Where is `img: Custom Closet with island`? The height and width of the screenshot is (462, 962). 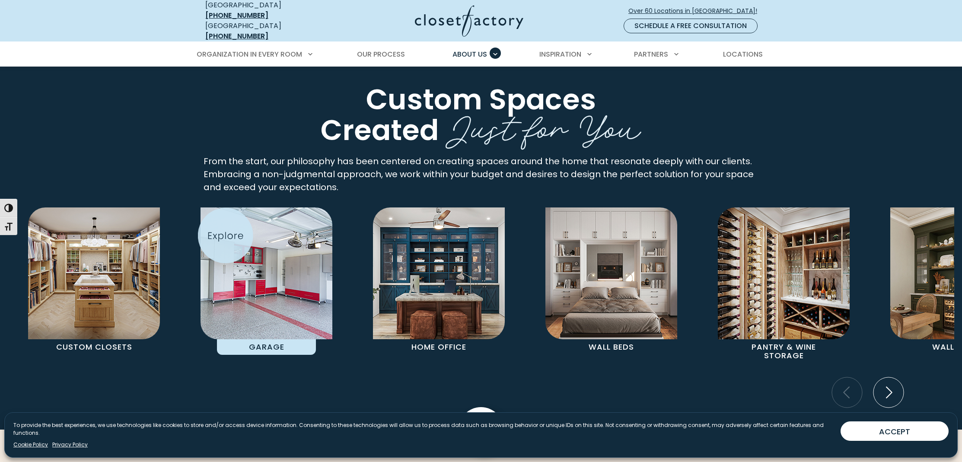
img: Custom Closet with island is located at coordinates (94, 273).